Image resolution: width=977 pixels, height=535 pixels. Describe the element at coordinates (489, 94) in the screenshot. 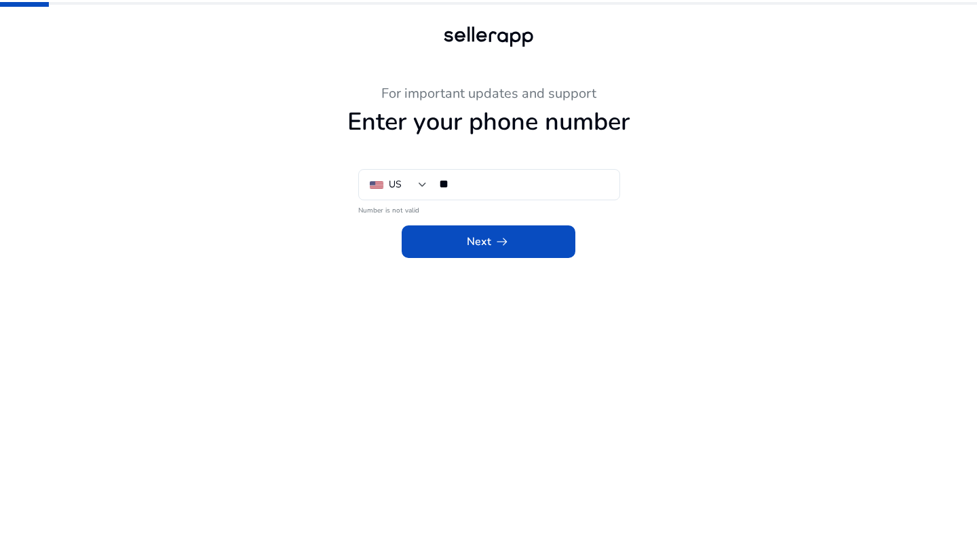

I see `h3: For important updates and support` at that location.